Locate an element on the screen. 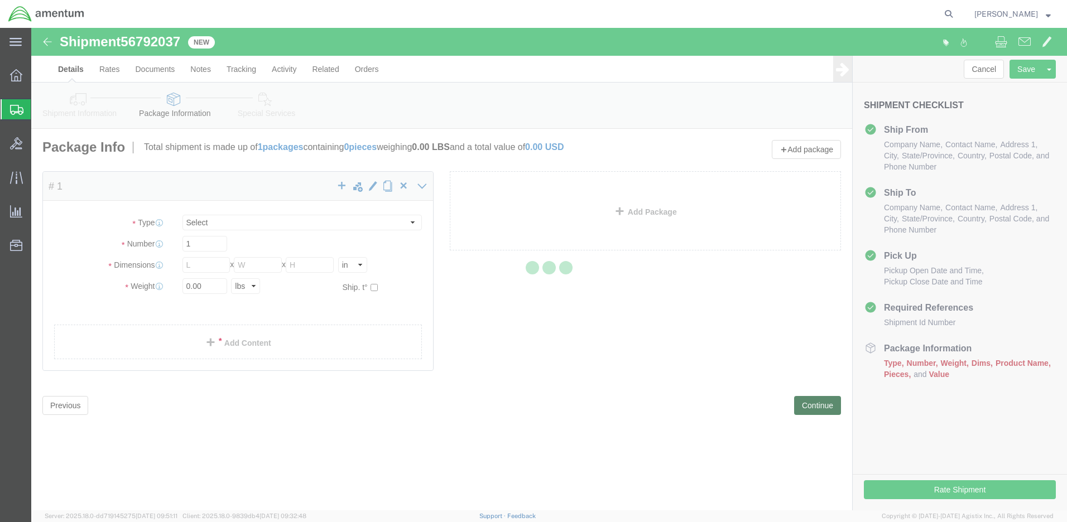 This screenshot has width=1067, height=522. a: Feedback is located at coordinates (521, 516).